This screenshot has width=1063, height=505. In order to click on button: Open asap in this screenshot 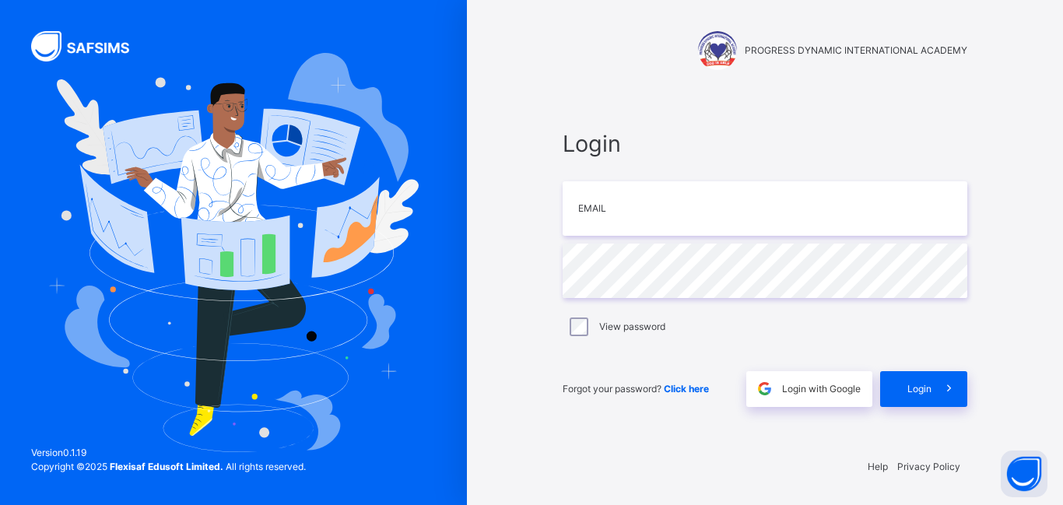, I will do `click(1024, 474)`.